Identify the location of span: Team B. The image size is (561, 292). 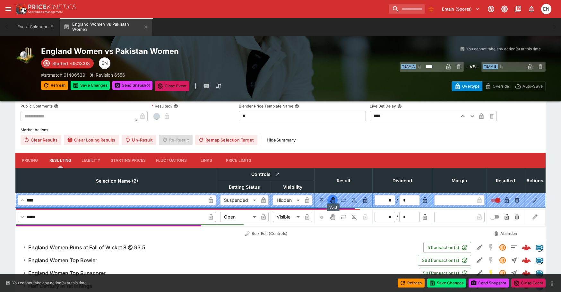
(490, 66).